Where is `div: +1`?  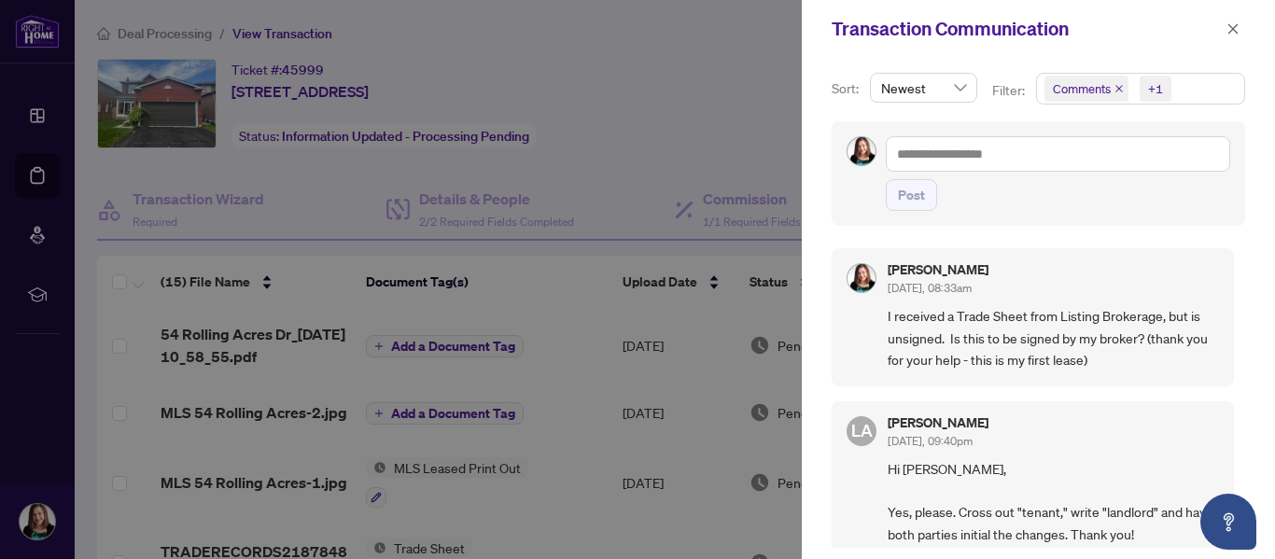 div: +1 is located at coordinates (1156, 89).